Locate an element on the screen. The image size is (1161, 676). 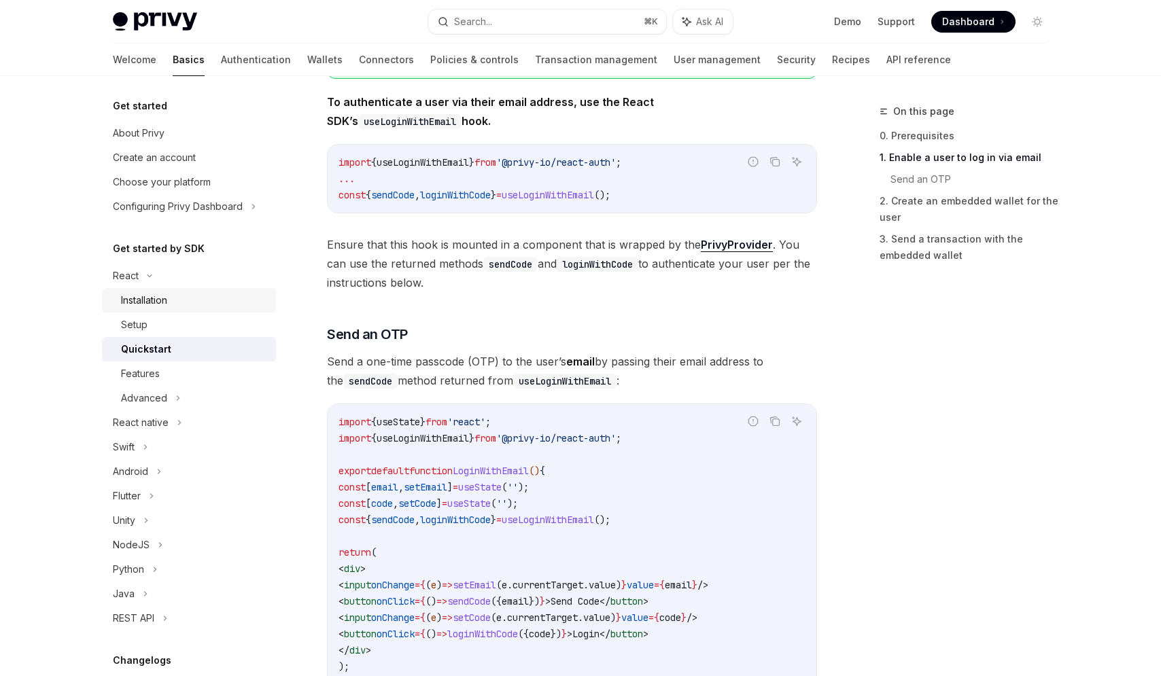
button: Ask AI is located at coordinates (797, 162).